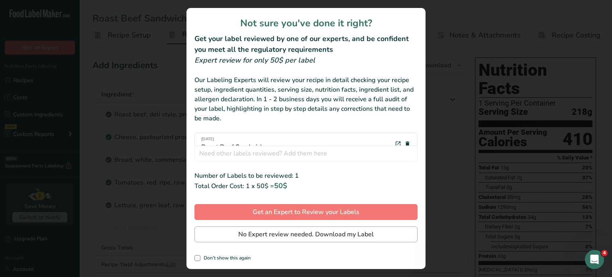  I want to click on button: Get an Expert to Review your Labels, so click(306, 212).